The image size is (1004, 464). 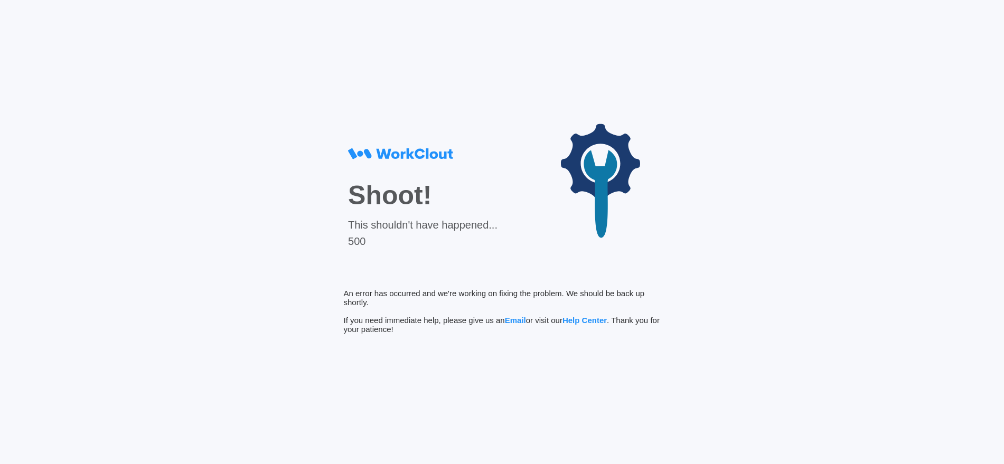 What do you see at coordinates (502, 311) in the screenshot?
I see `div: An error has occurred and we're working on fixing the problem. We should be back up shortly. If y...` at bounding box center [502, 311].